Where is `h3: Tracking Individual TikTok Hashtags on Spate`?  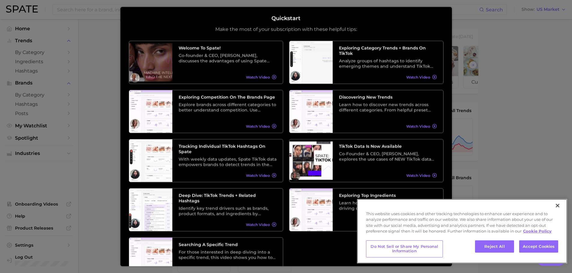 h3: Tracking Individual TikTok Hashtags on Spate is located at coordinates (228, 149).